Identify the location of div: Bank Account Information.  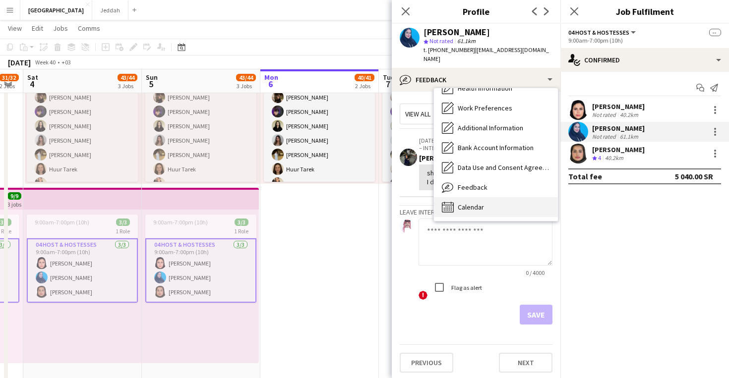
(496, 148).